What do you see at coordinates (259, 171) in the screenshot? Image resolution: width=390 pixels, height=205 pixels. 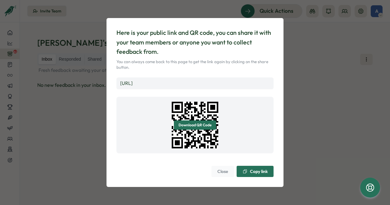 I see `span: Copy link` at bounding box center [259, 171].